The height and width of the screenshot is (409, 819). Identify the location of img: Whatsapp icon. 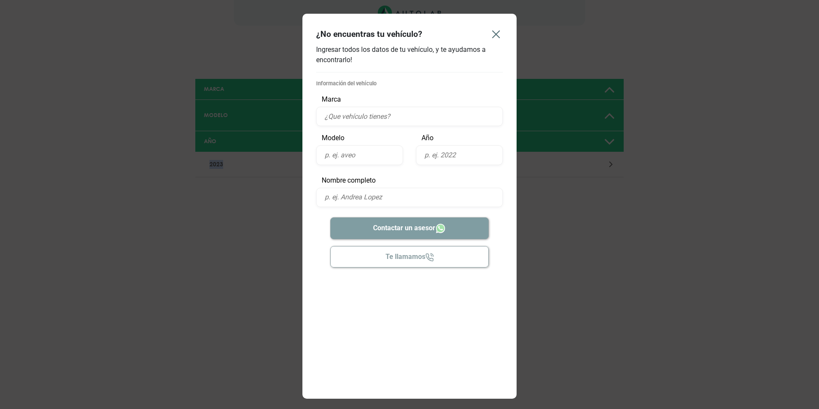
(440, 228).